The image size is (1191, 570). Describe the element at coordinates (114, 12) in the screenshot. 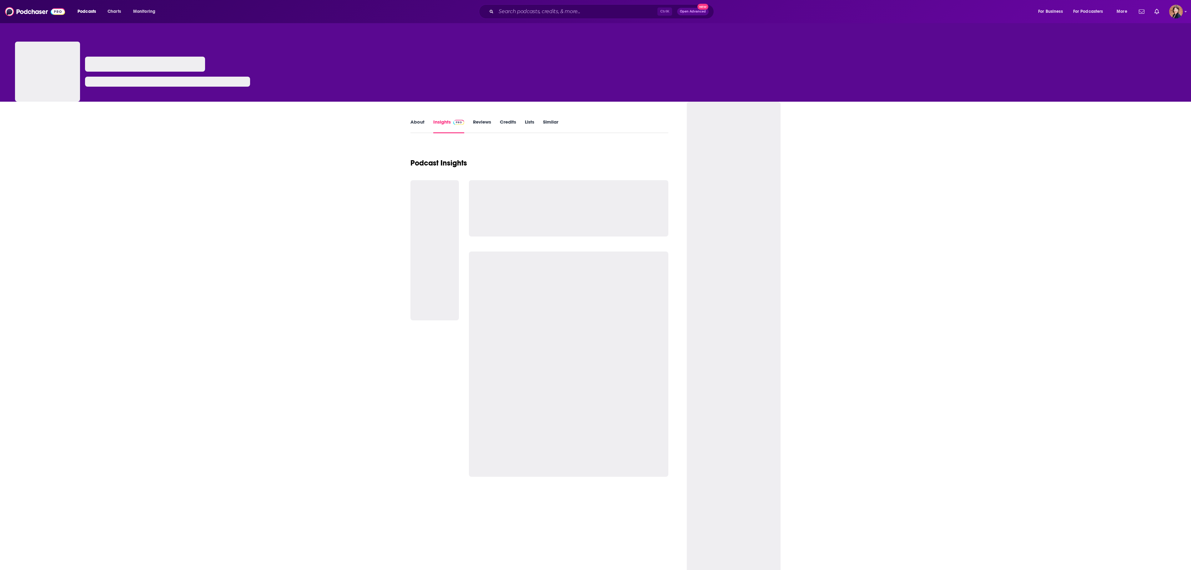

I see `span: Charts` at that location.